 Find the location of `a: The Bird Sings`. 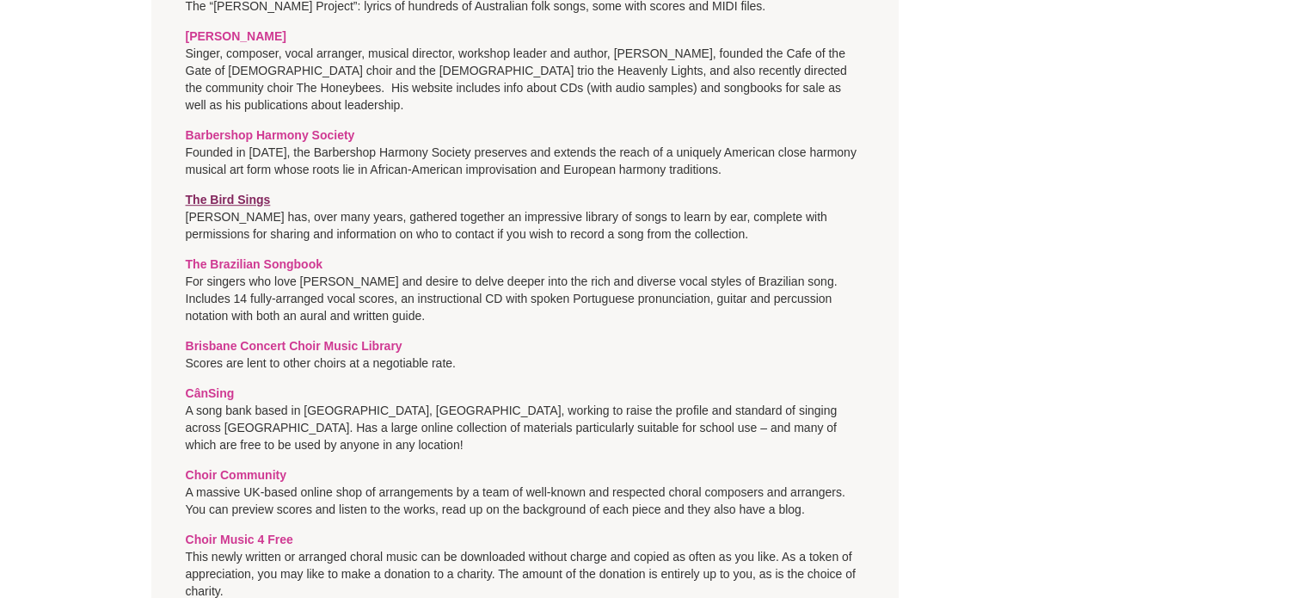

a: The Bird Sings is located at coordinates (228, 199).